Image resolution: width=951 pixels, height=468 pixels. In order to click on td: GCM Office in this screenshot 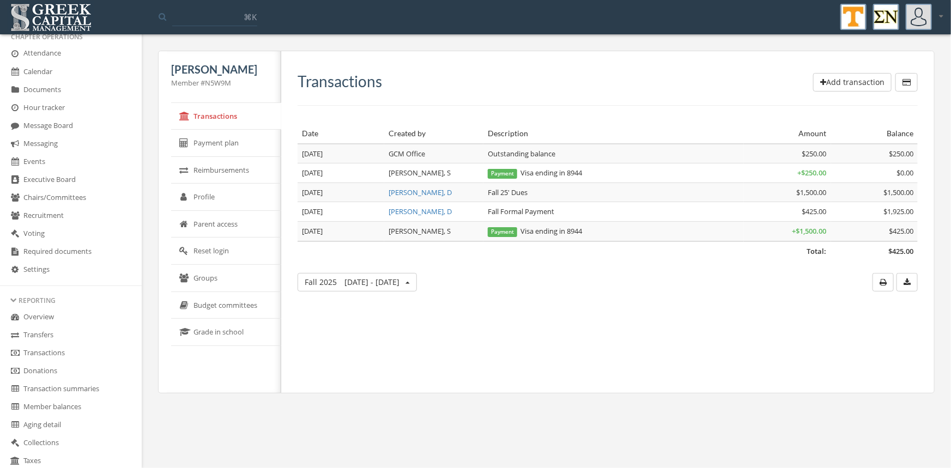, I will do `click(434, 154)`.